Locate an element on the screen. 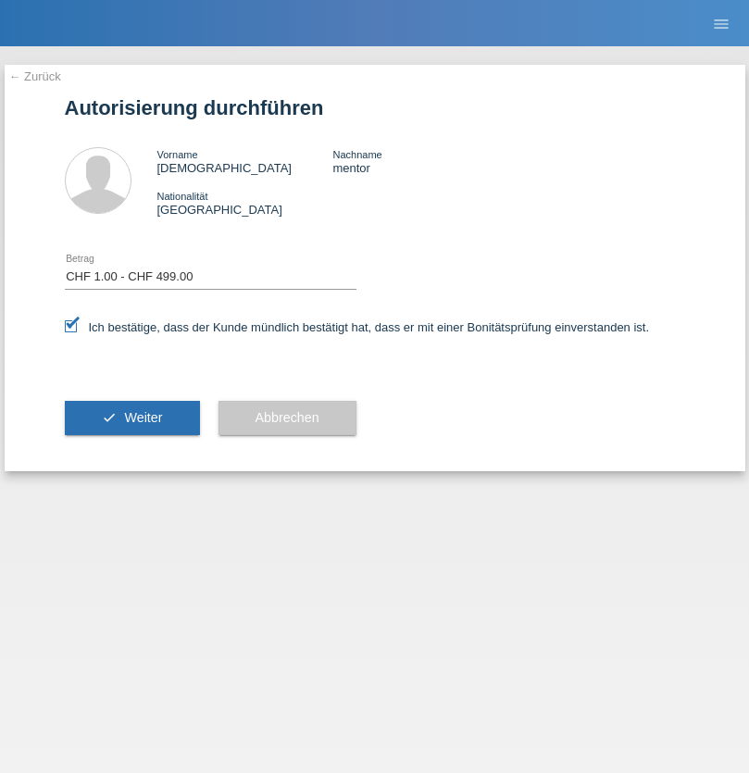 Image resolution: width=749 pixels, height=773 pixels. button: Abbrechen is located at coordinates (287, 418).